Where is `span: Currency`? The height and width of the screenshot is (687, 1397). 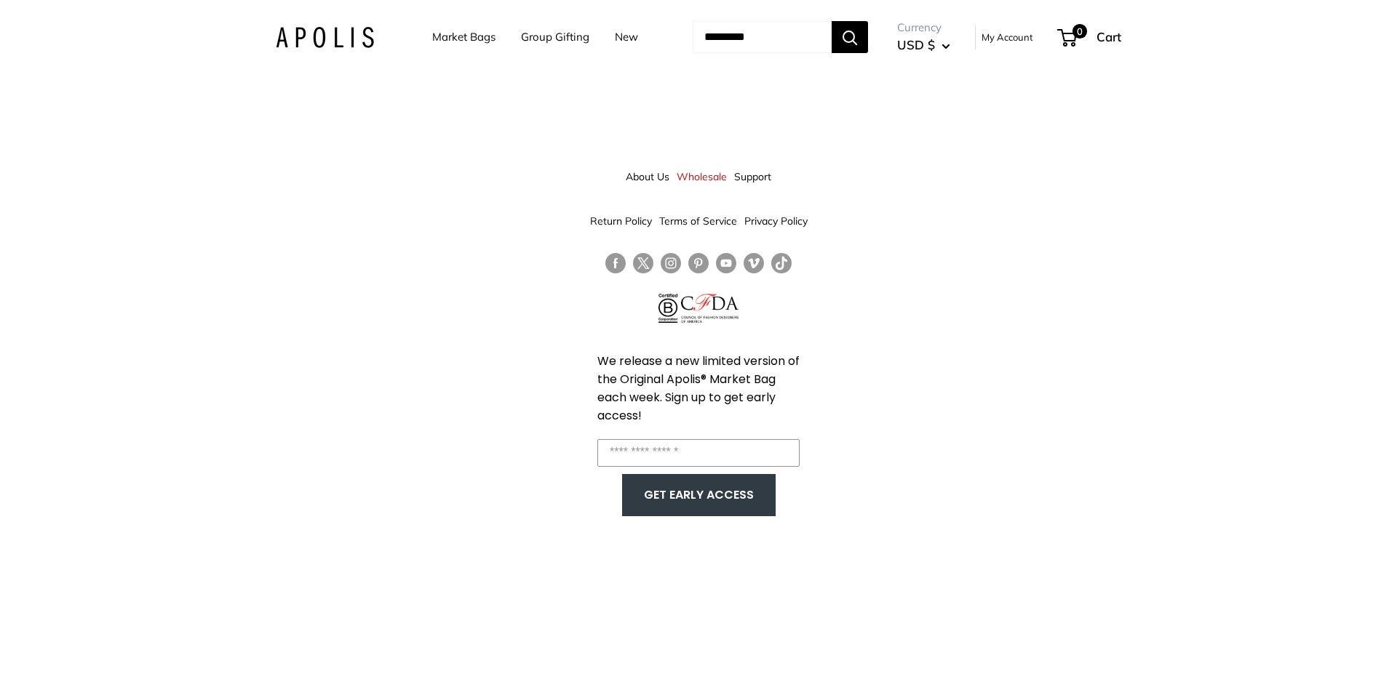
span: Currency is located at coordinates (923, 28).